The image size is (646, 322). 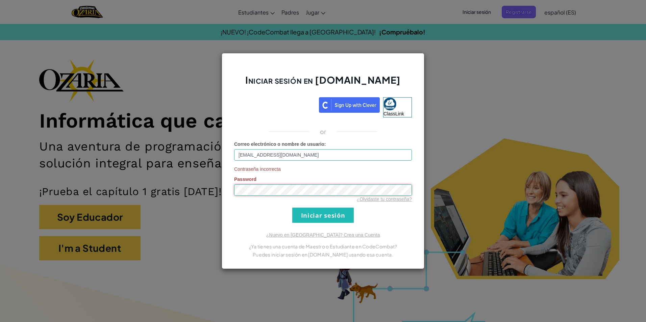 What do you see at coordinates (384, 199) in the screenshot?
I see `a: ¿Olvidaste tu contraseña?` at bounding box center [384, 199].